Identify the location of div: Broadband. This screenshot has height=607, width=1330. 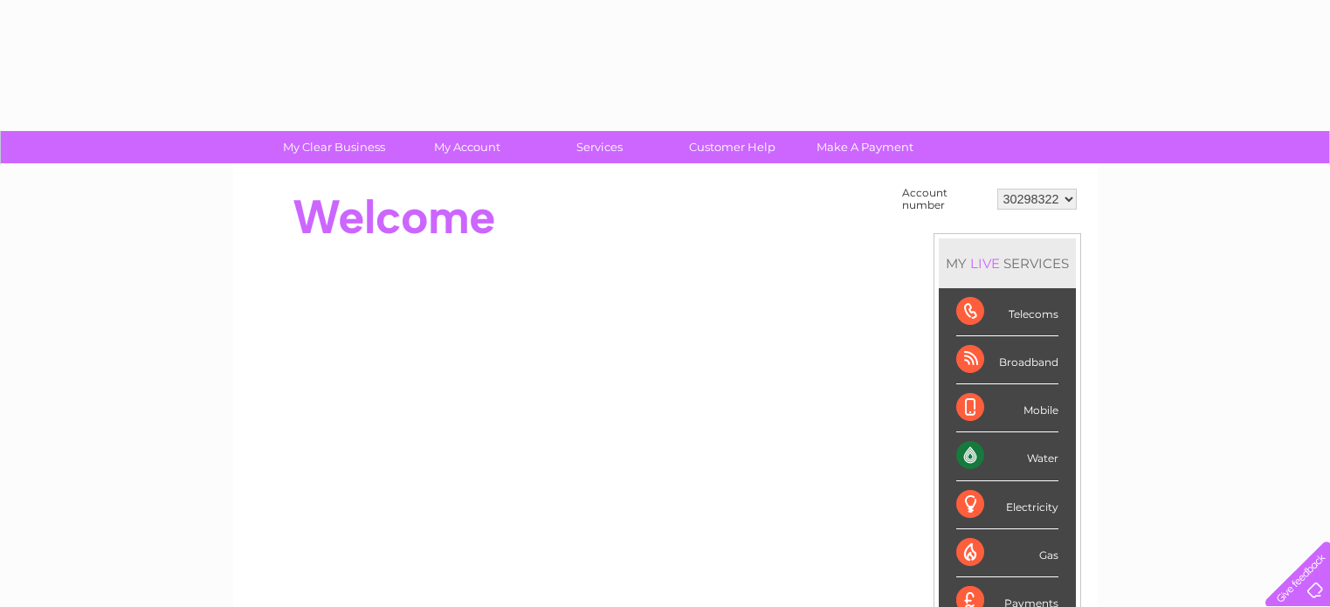
(1007, 360).